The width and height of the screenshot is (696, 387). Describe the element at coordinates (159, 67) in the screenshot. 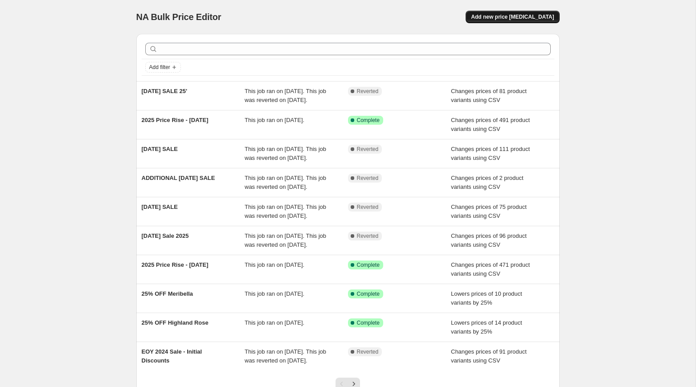

I see `span: Add filter` at that location.